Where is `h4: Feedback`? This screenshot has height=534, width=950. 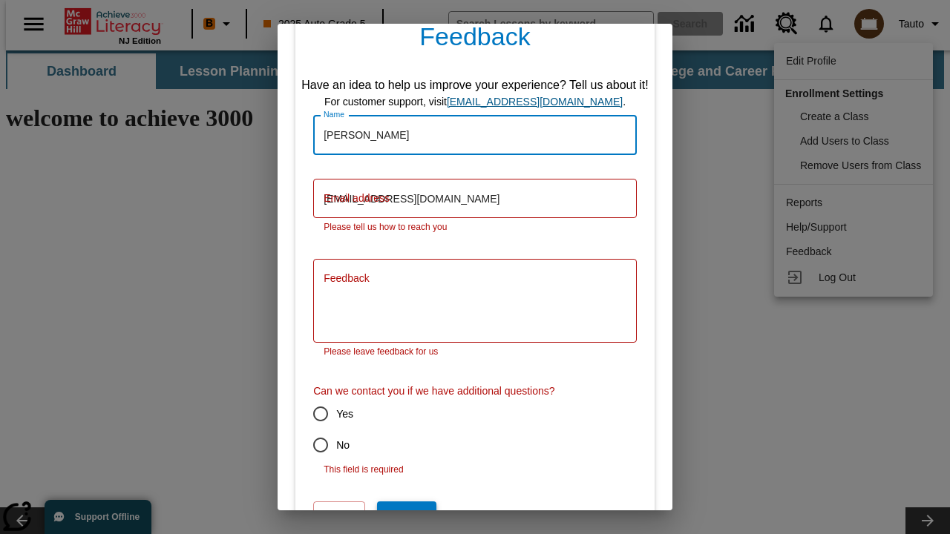 h4: Feedback is located at coordinates (475, 40).